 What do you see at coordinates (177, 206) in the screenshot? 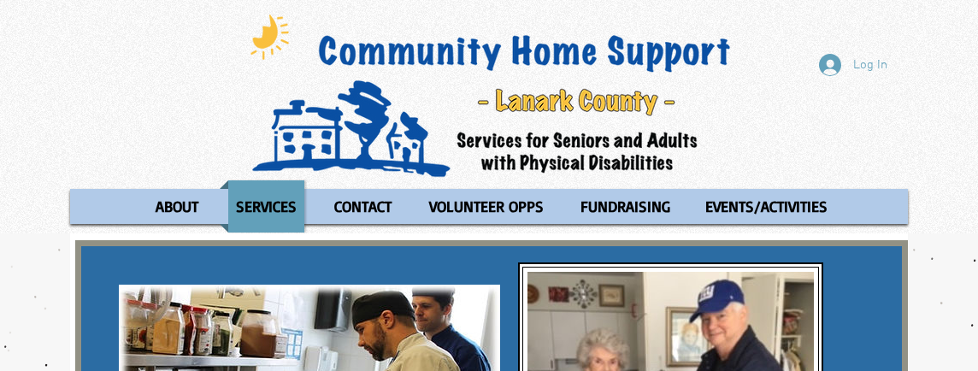
I see `a: ABOUT` at bounding box center [177, 206].